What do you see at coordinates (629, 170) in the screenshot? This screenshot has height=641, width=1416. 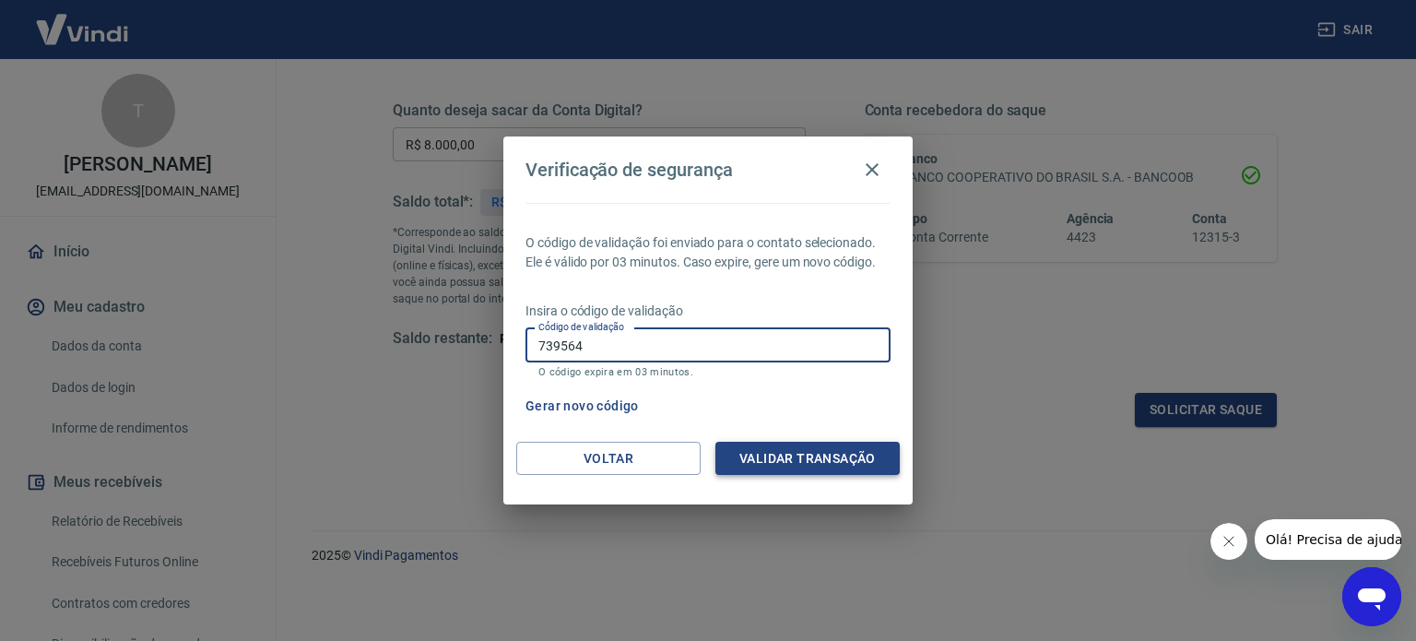 I see `h4: Verificação de segurança` at bounding box center [629, 170].